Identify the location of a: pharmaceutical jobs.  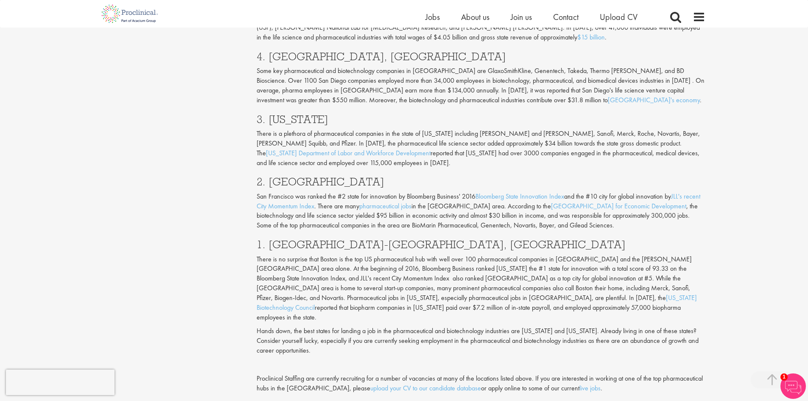
(385, 206).